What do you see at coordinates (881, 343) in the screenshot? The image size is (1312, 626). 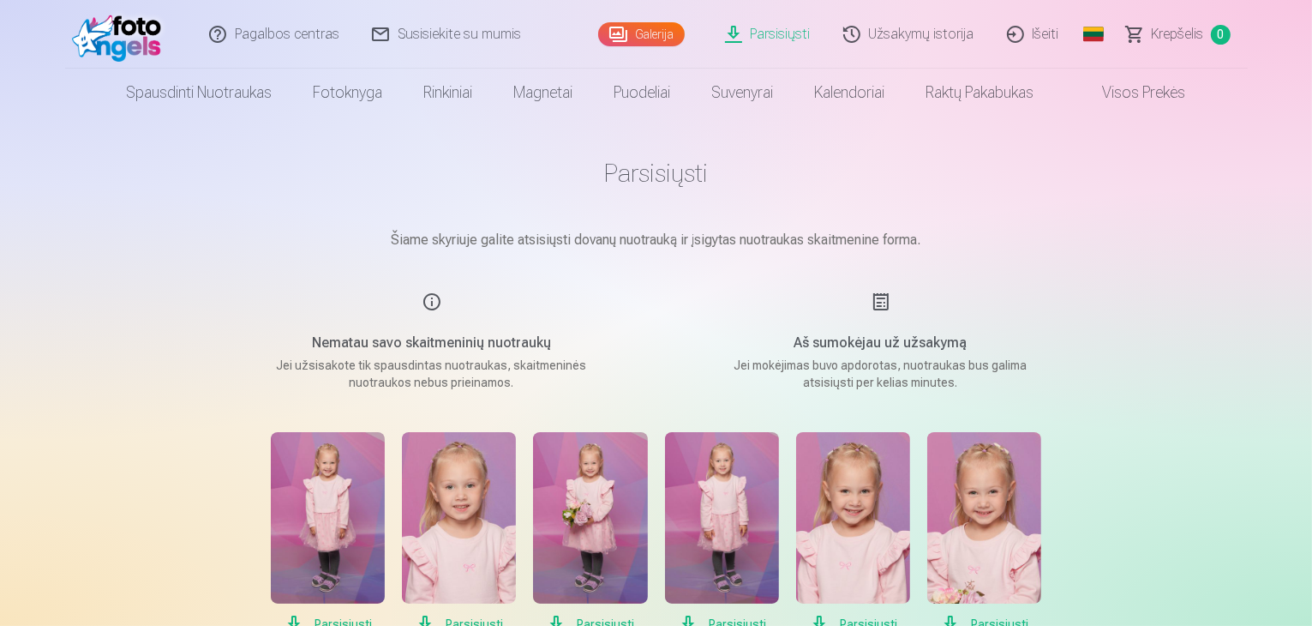 I see `h5: Aš sumokėjau už užsakymą` at bounding box center [881, 343].